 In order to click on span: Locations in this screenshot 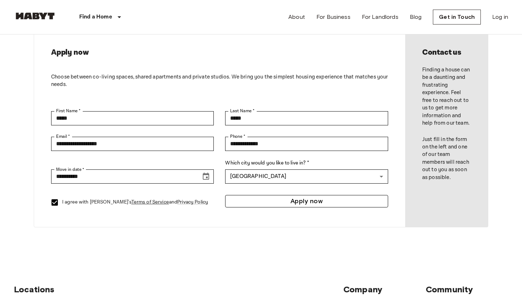, I will do `click(34, 289)`.